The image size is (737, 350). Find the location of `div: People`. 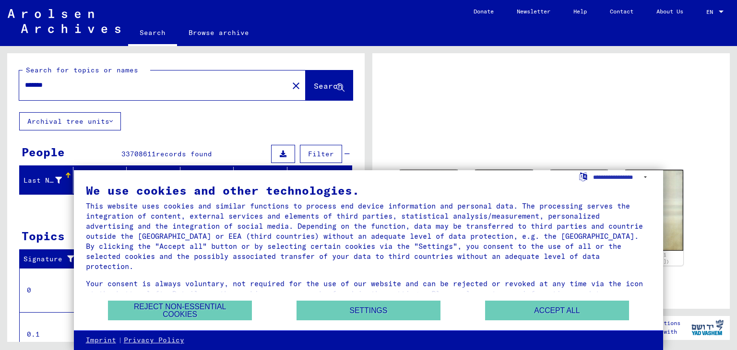

div: People is located at coordinates (43, 152).